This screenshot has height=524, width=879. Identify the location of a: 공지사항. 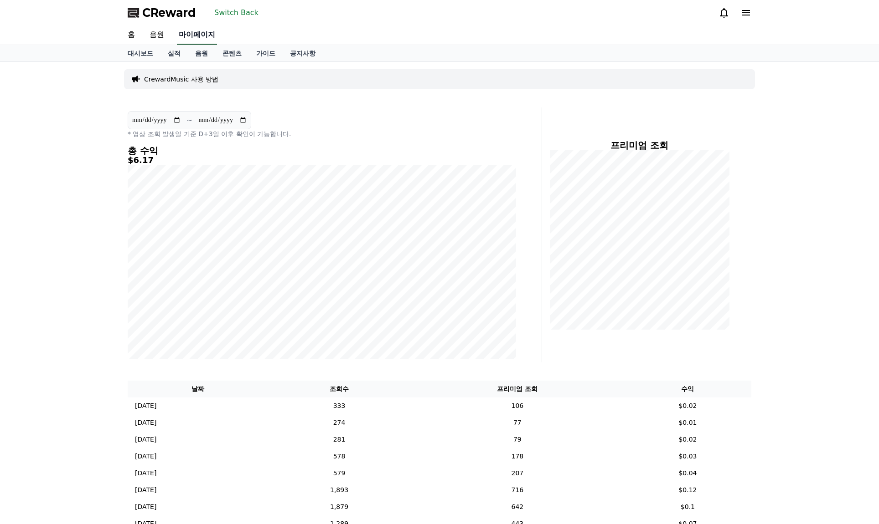
(303, 53).